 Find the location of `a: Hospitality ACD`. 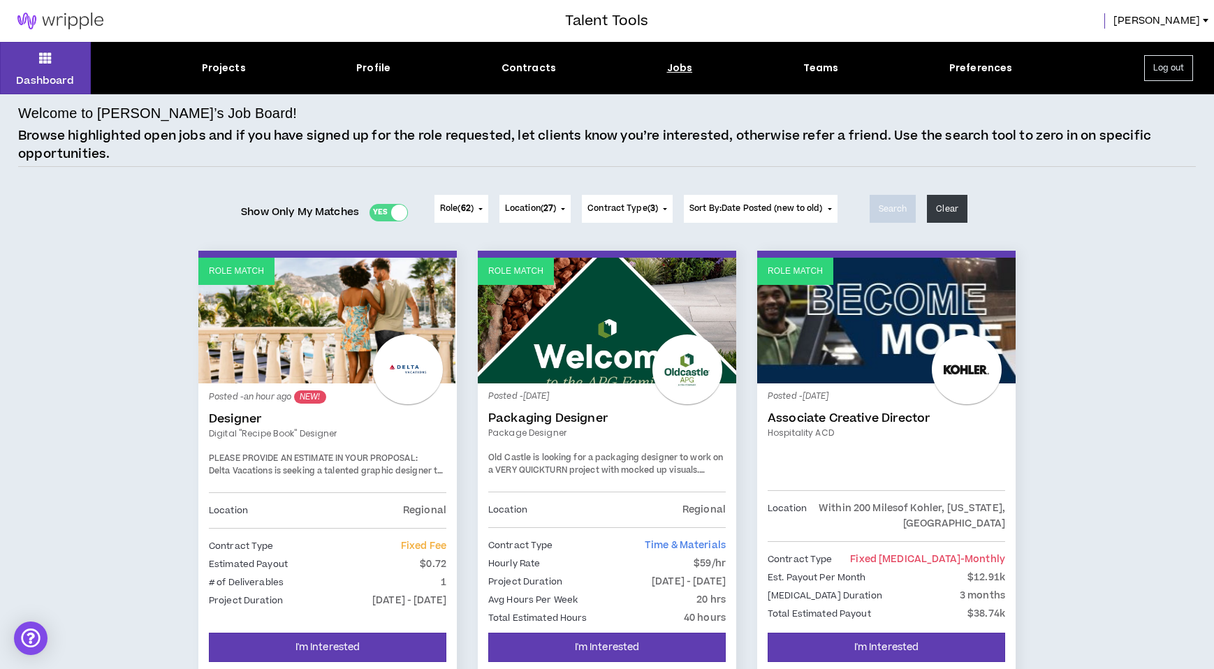

a: Hospitality ACD is located at coordinates (887, 433).